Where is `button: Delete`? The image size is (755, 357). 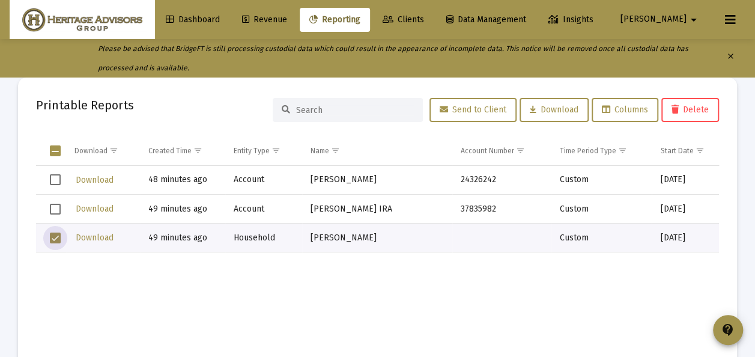 button: Delete is located at coordinates (690, 110).